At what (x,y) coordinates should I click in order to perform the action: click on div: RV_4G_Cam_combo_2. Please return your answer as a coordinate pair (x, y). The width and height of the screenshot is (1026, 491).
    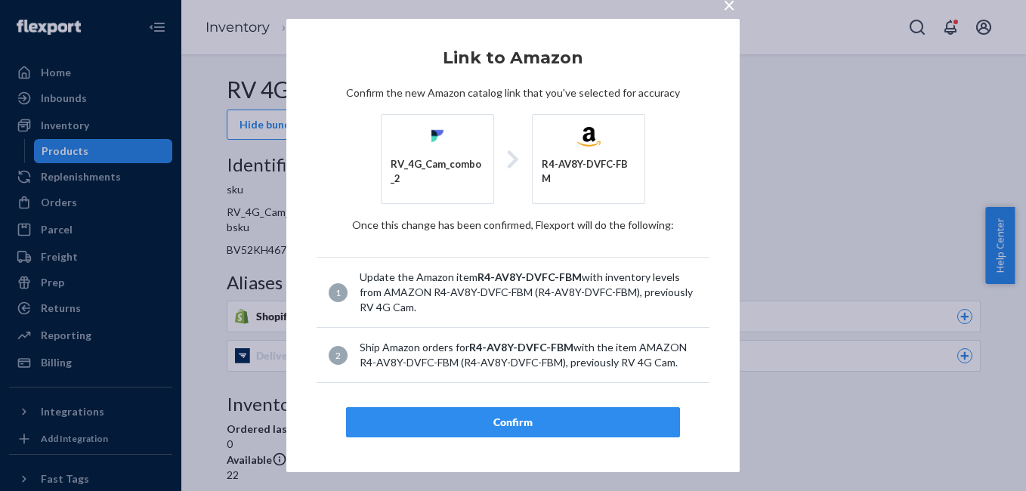
    Looking at the image, I should click on (437, 171).